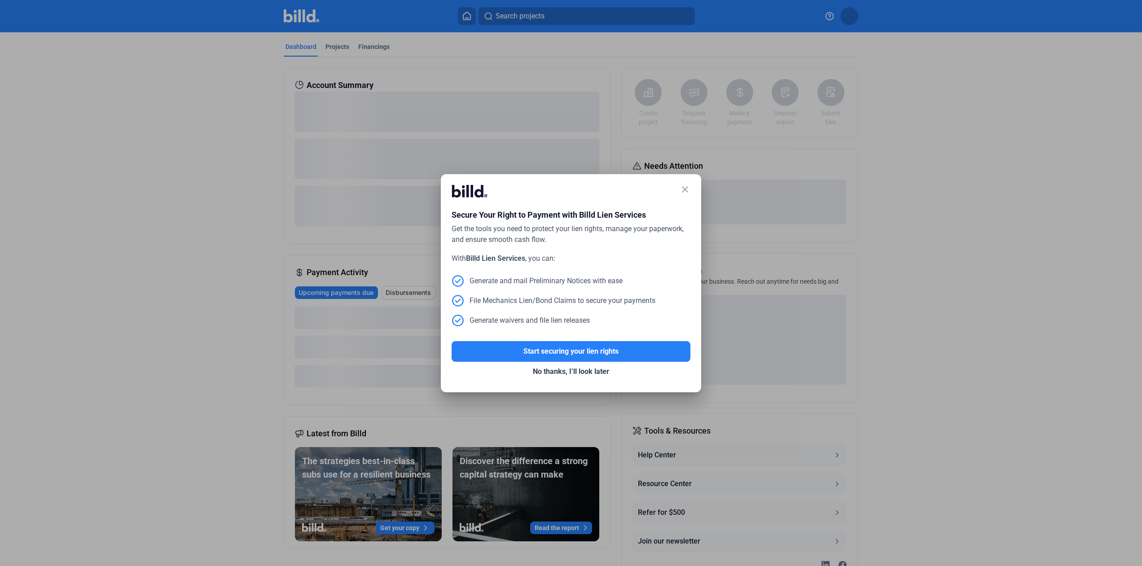  What do you see at coordinates (571, 216) in the screenshot?
I see `div: Secure Your Right to Payment with Billd Lien Services` at bounding box center [571, 216].